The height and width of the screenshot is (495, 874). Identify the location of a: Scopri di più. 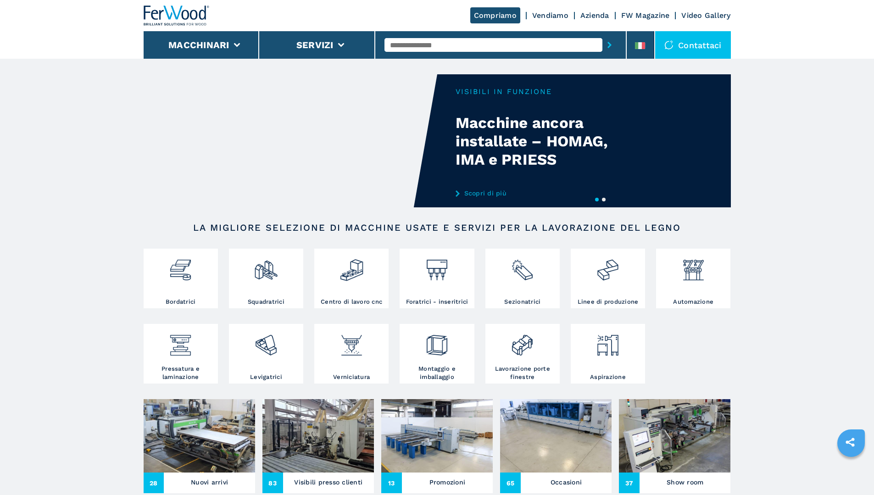
(545, 193).